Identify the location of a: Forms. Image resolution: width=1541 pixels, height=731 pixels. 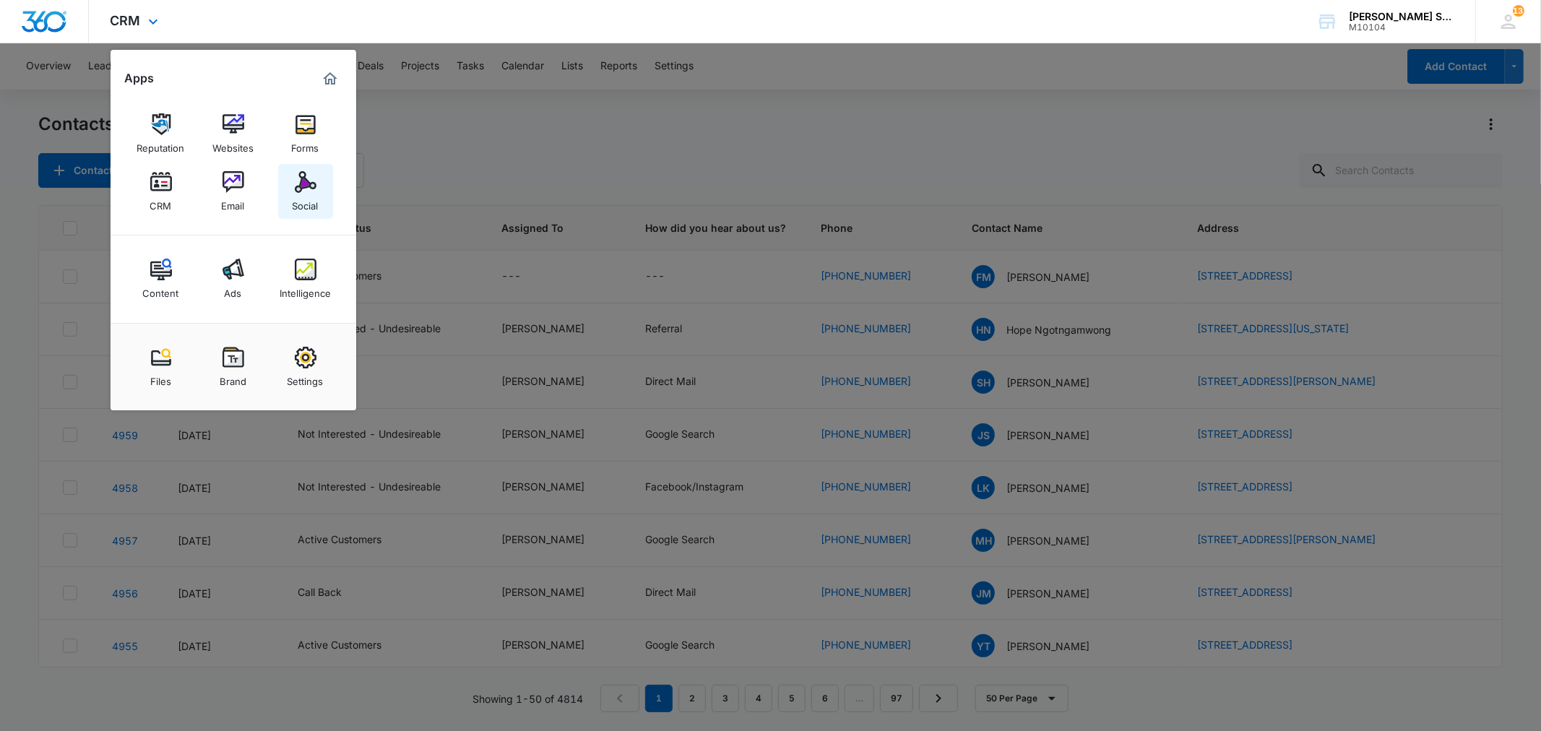
(306, 134).